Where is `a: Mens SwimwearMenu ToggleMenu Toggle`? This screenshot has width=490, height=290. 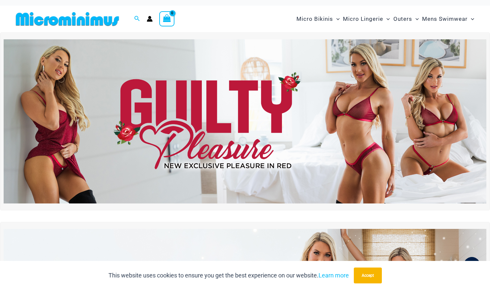 a: Mens SwimwearMenu ToggleMenu Toggle is located at coordinates (448, 19).